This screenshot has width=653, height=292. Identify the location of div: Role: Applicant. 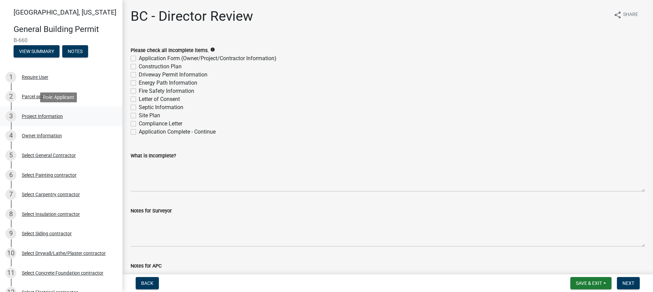
(58, 97).